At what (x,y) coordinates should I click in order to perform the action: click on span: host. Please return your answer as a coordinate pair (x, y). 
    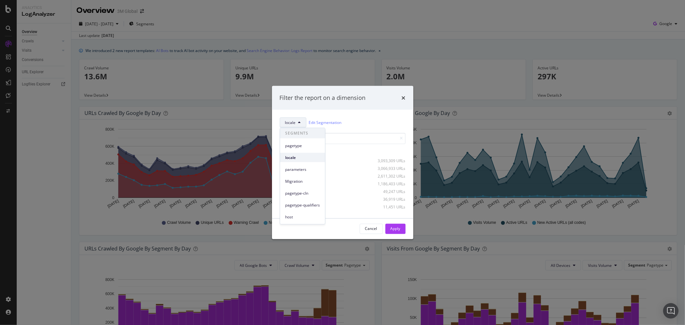
    Looking at the image, I should click on (302, 217).